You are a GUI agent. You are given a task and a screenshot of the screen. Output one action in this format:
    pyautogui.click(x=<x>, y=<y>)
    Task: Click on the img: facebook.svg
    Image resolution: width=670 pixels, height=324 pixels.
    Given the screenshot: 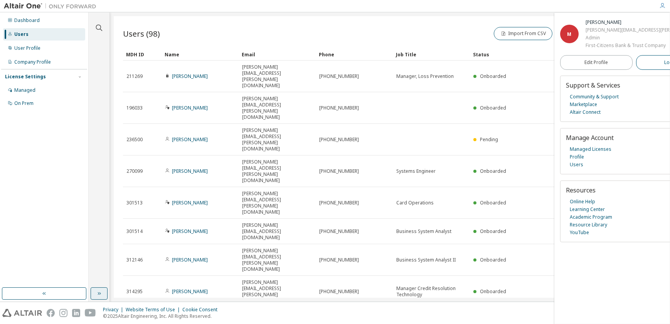 What is the action you would take?
    pyautogui.click(x=50, y=313)
    